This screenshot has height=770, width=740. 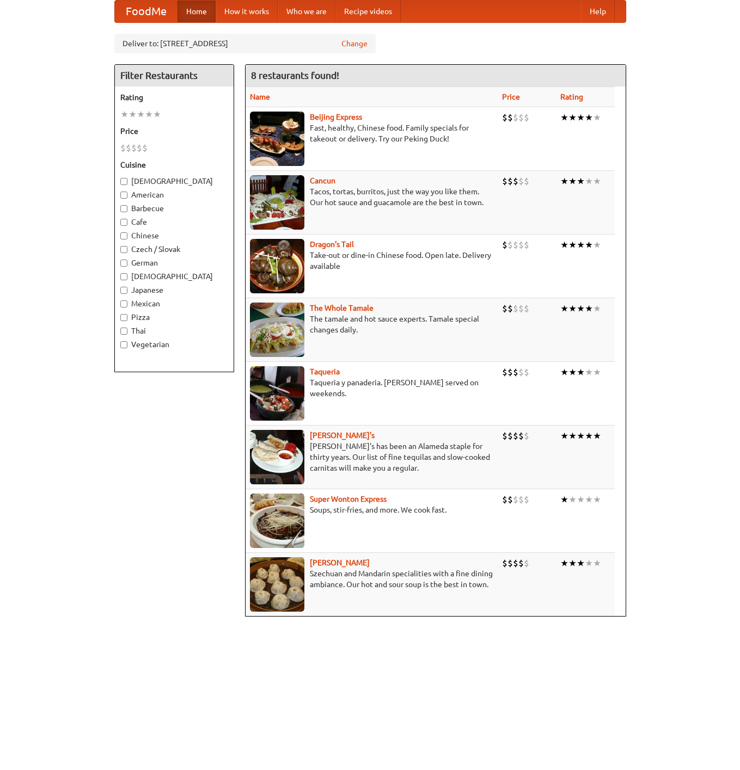 I want to click on ng-pluralize: 8 restaurants found!, so click(x=295, y=75).